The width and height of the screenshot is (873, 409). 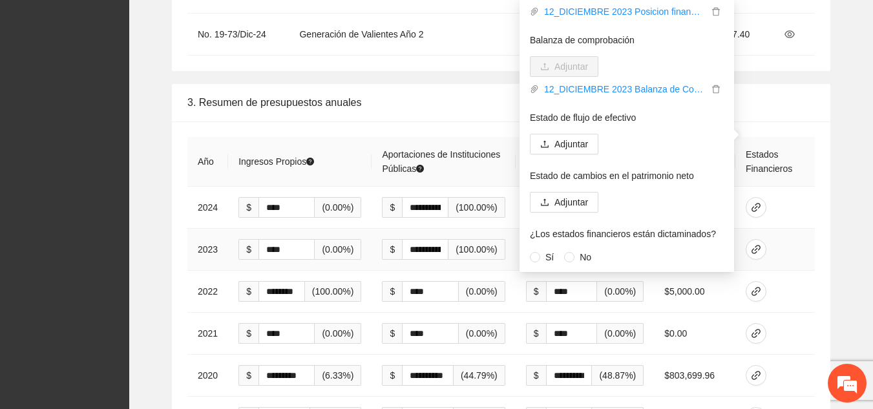 What do you see at coordinates (276, 161) in the screenshot?
I see `span: Ingresos Propios` at bounding box center [276, 161].